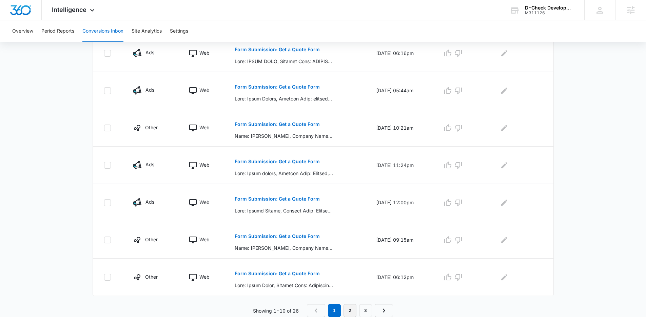 The image size is (646, 317). I want to click on a: Page 2, so click(350, 311).